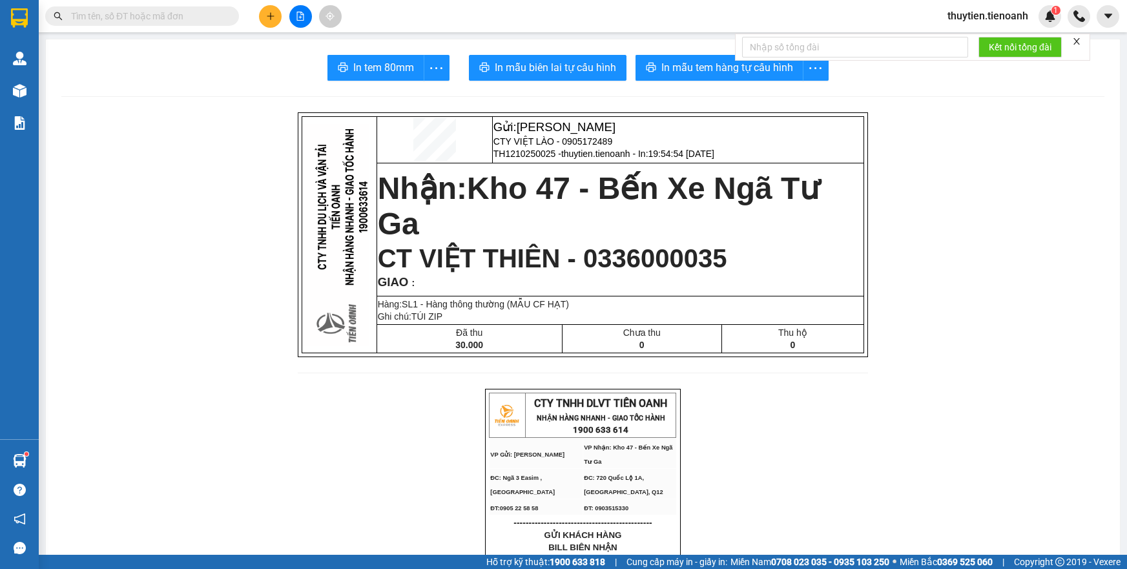  What do you see at coordinates (637, 154) in the screenshot?
I see `span: thuytien.tienoanh - In:` at bounding box center [637, 154].